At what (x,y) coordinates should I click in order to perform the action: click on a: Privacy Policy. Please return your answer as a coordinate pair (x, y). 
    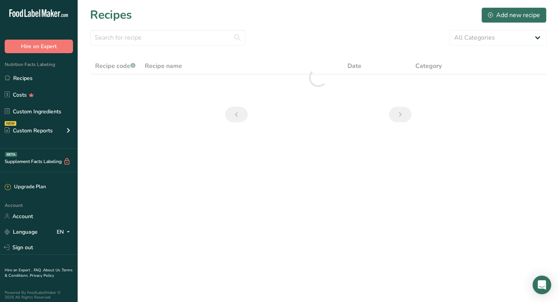
    Looking at the image, I should click on (42, 276).